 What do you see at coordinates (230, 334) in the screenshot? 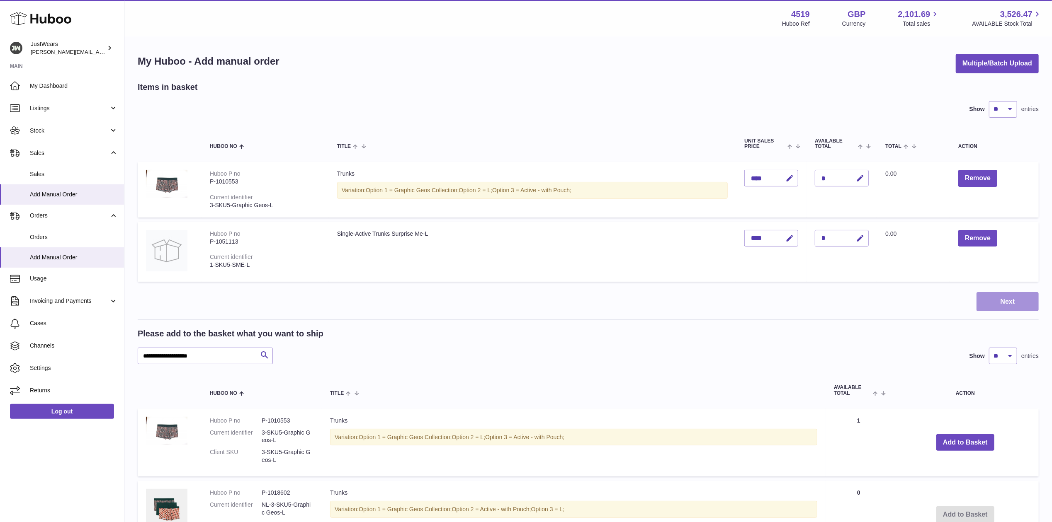
I see `h2: Please add to the basket what you want to ship` at bounding box center [230, 334].